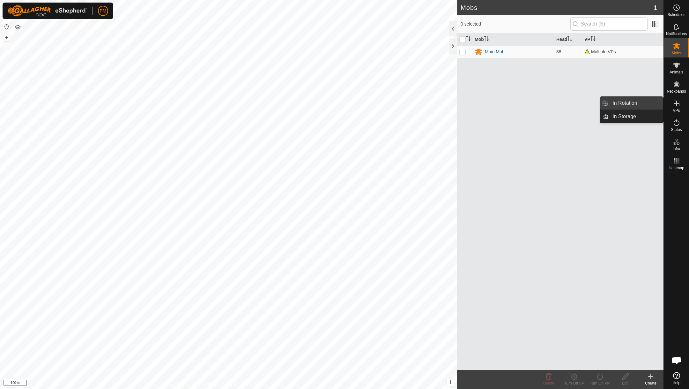 Image resolution: width=689 pixels, height=389 pixels. What do you see at coordinates (676, 72) in the screenshot?
I see `span: Animals` at bounding box center [676, 72].